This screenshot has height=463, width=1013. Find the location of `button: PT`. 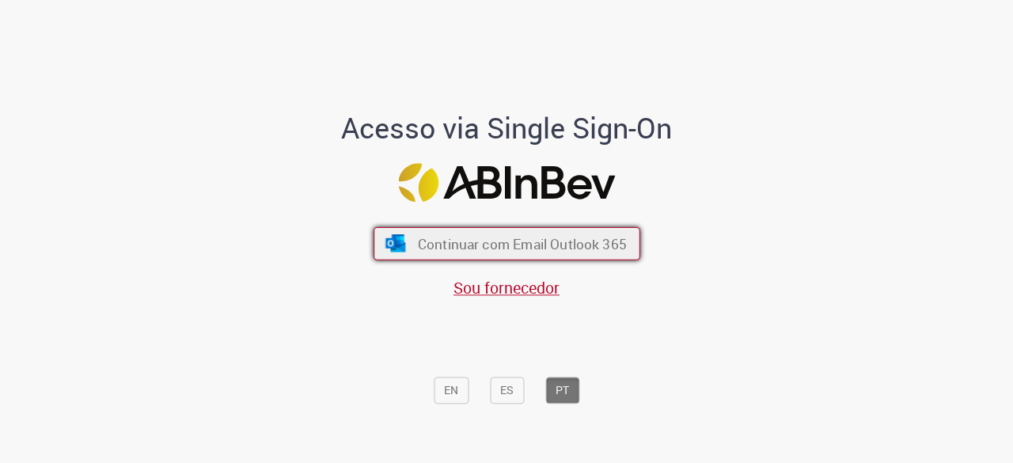

button: PT is located at coordinates (562, 391).